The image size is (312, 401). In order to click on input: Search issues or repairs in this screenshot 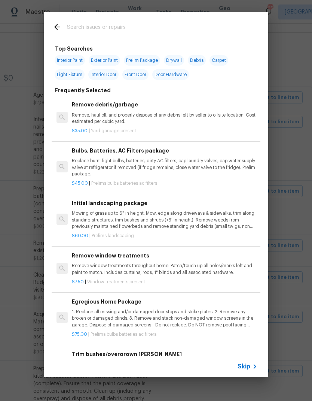, I will do `click(146, 28)`.